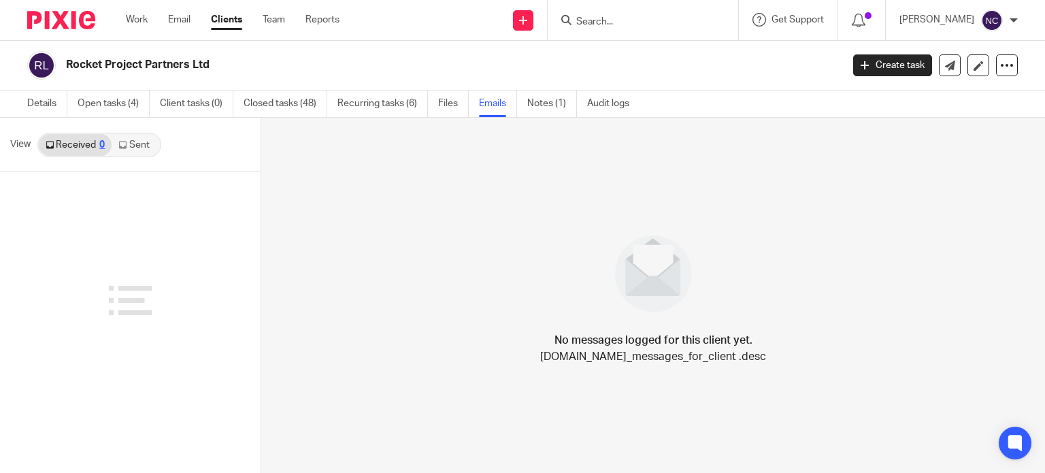 This screenshot has height=473, width=1045. Describe the element at coordinates (653, 340) in the screenshot. I see `h4: No messages logged for this client yet.` at that location.